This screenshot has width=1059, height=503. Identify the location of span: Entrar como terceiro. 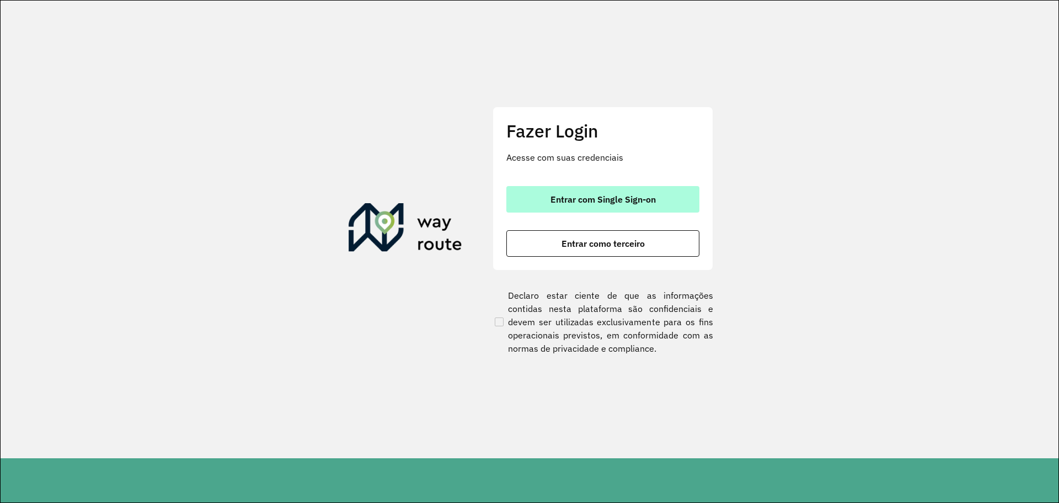
(603, 243).